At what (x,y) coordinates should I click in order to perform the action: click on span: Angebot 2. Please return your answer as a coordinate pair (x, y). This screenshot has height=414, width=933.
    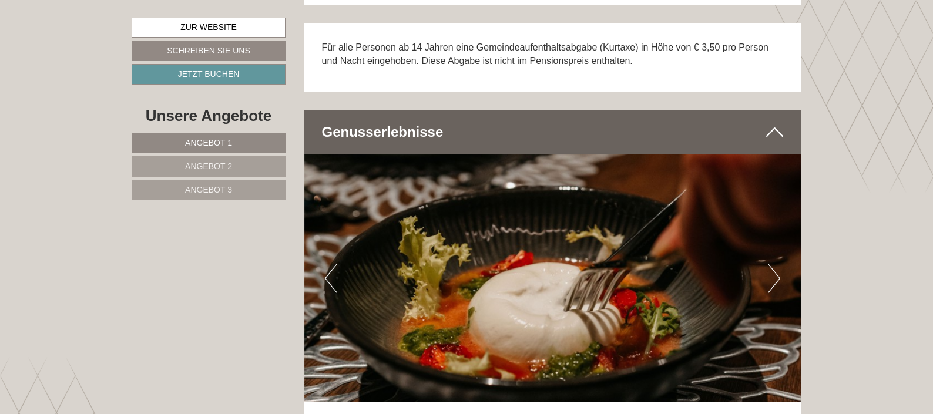
    Looking at the image, I should click on (209, 166).